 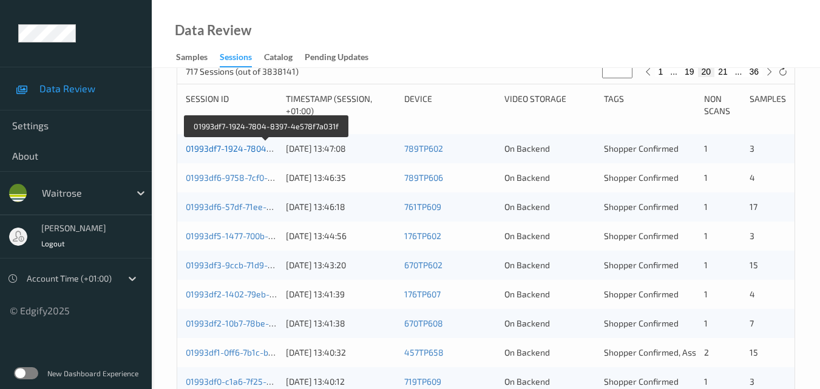 I want to click on a: 01993df0-c1a6-7f25-bbc6-41eb1460b9e9, so click(x=266, y=381).